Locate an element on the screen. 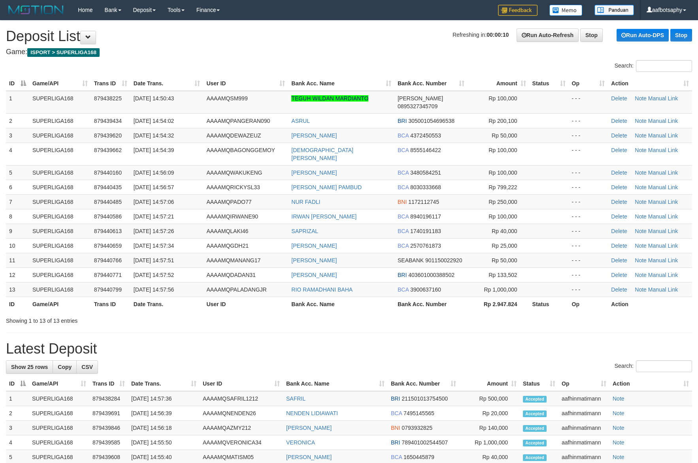 This screenshot has width=698, height=463. span: Rp 100,000 is located at coordinates (503, 217).